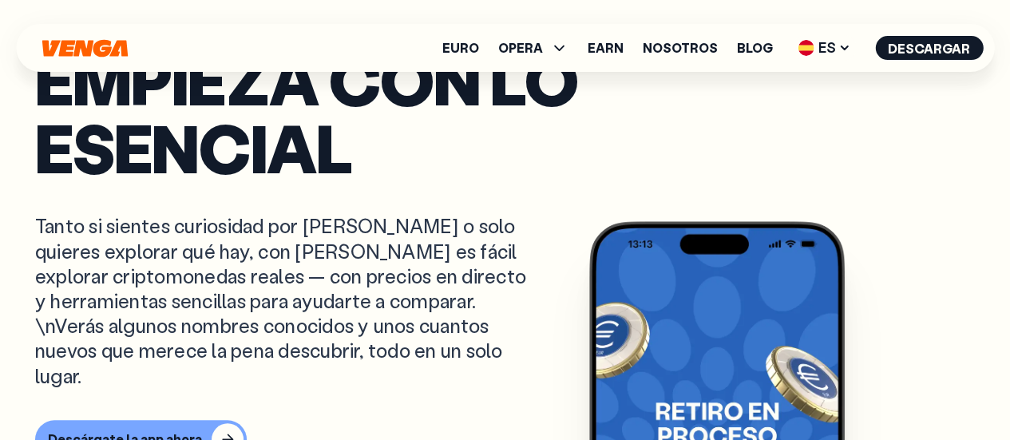 Image resolution: width=1010 pixels, height=440 pixels. I want to click on a: Descargar, so click(928, 48).